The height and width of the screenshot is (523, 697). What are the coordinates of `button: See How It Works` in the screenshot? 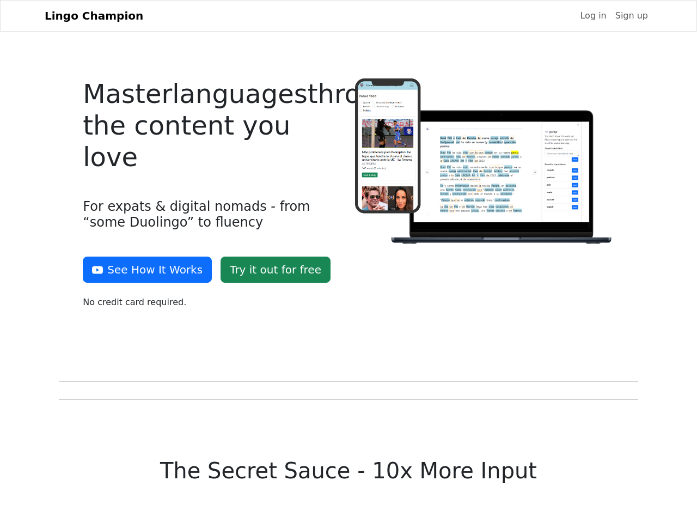 It's located at (147, 270).